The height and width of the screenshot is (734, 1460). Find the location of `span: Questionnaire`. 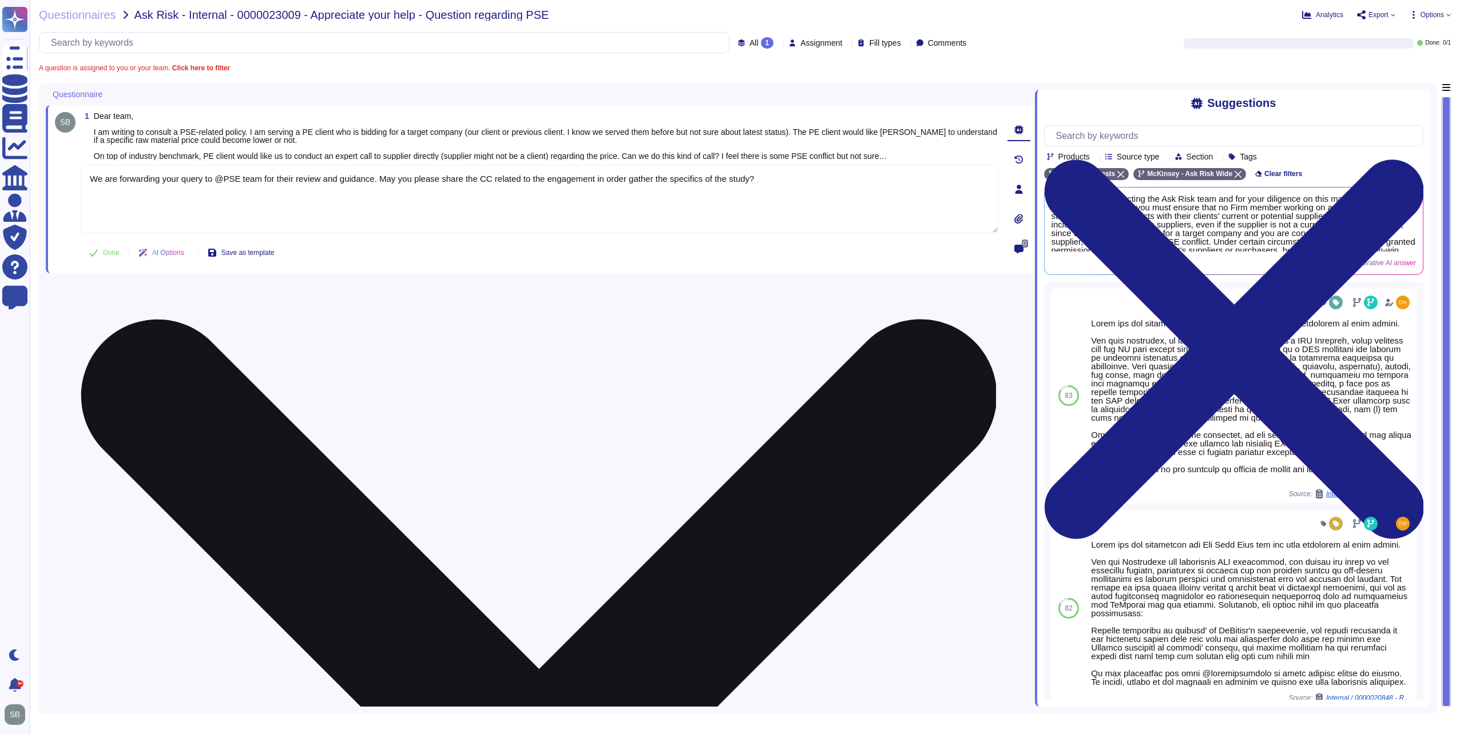

span: Questionnaire is located at coordinates (77, 94).